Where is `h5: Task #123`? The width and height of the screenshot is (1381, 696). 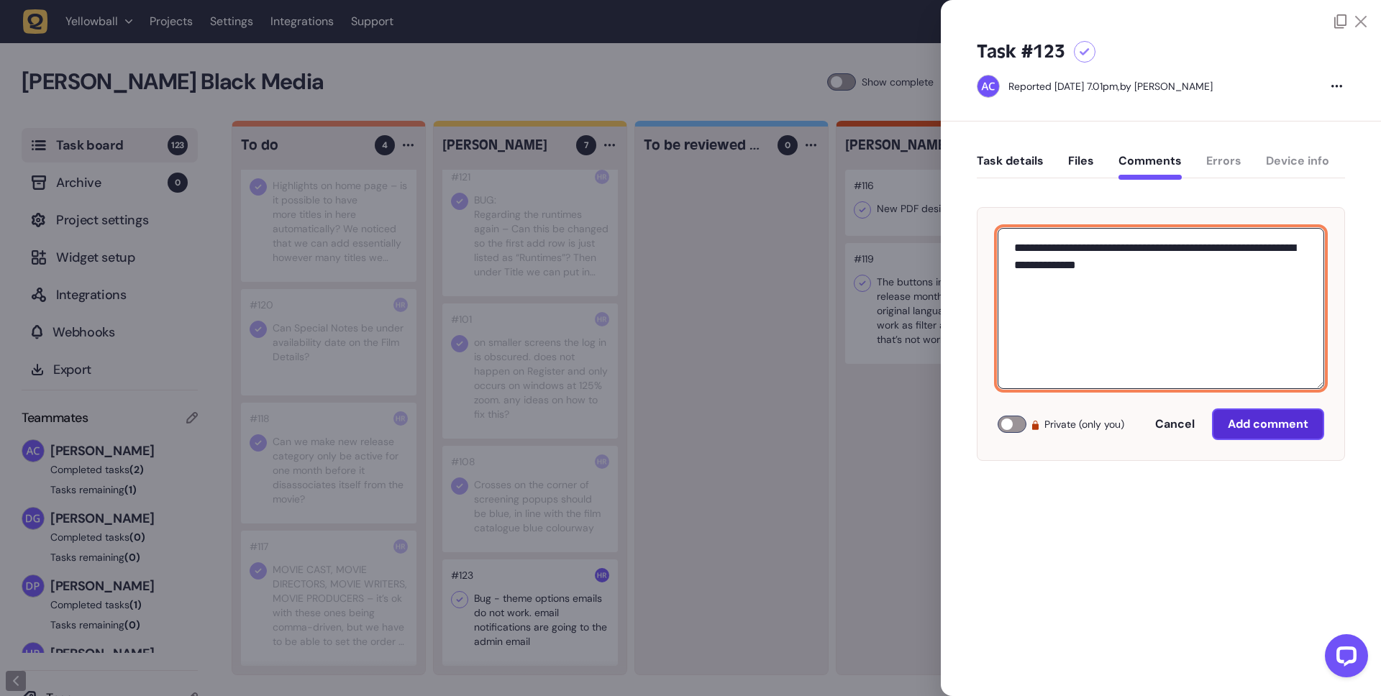
h5: Task #123 is located at coordinates (1021, 52).